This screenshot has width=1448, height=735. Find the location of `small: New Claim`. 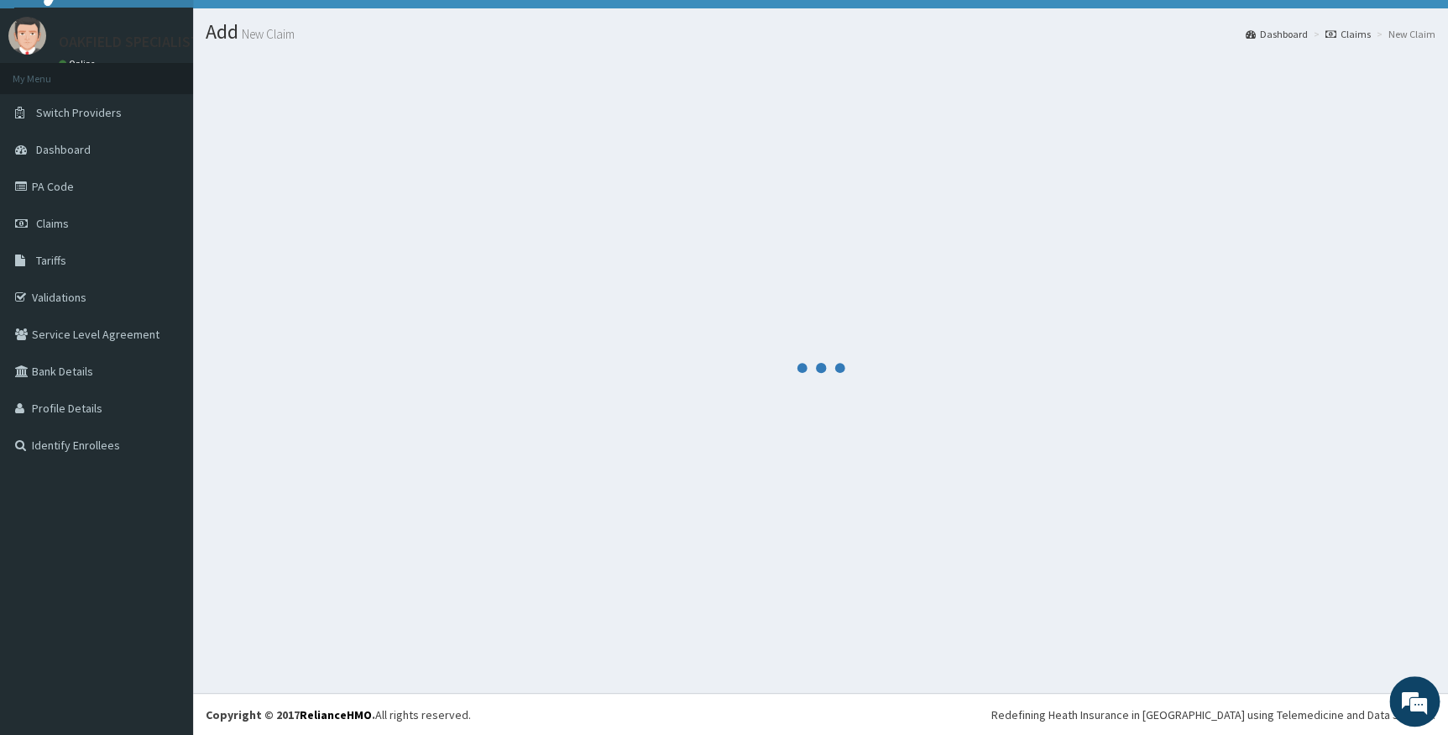

small: New Claim is located at coordinates (266, 34).